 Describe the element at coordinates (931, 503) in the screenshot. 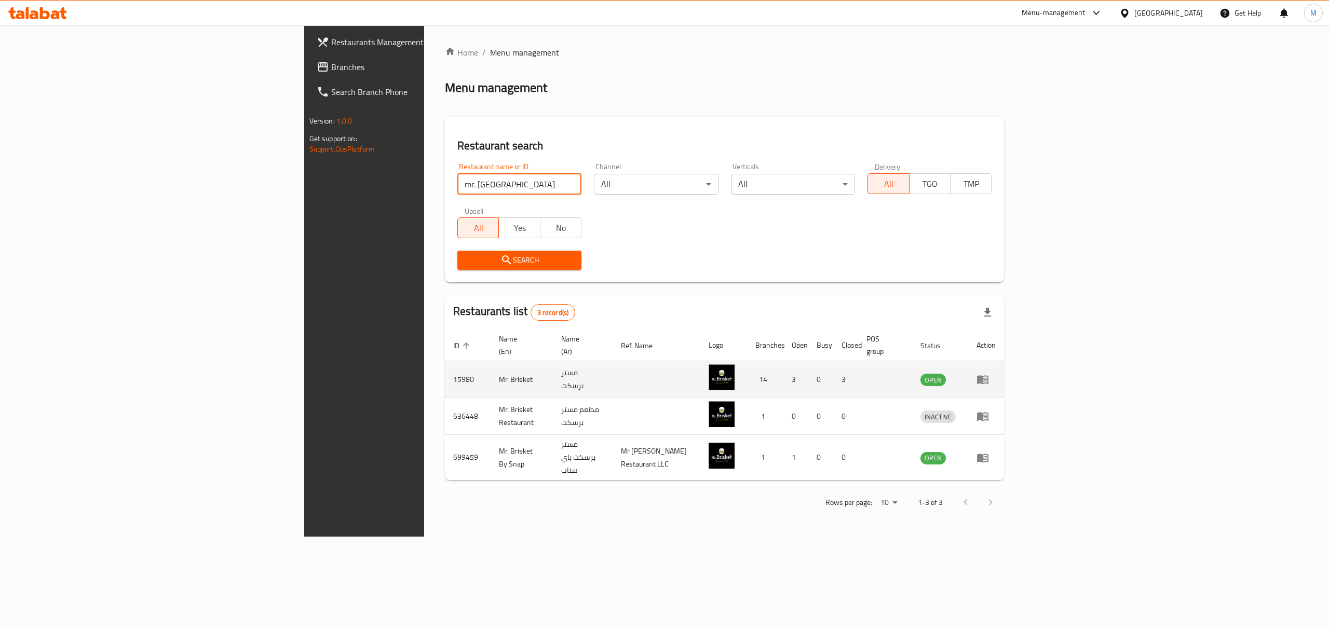

I see `p: 1-3 of 3` at that location.